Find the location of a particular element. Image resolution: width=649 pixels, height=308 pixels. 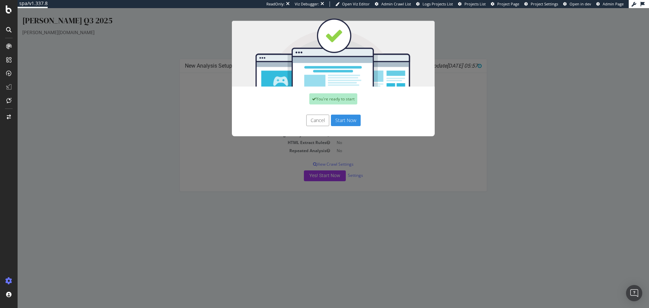

a: Logs Projects List is located at coordinates (434, 4).